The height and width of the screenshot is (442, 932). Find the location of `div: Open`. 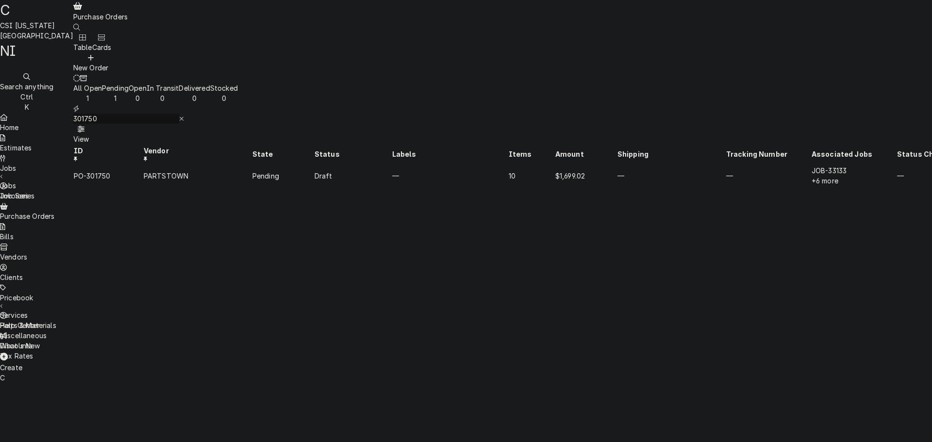

div: Open is located at coordinates (137, 88).